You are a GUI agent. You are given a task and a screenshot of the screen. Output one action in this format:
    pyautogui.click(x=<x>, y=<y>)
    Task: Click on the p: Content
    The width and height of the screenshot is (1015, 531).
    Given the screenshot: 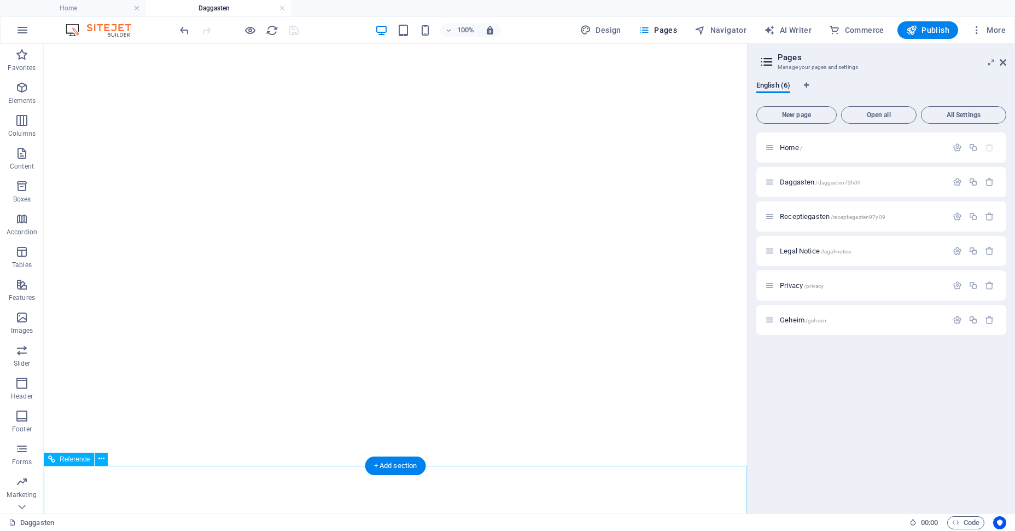 What is the action you would take?
    pyautogui.click(x=22, y=166)
    